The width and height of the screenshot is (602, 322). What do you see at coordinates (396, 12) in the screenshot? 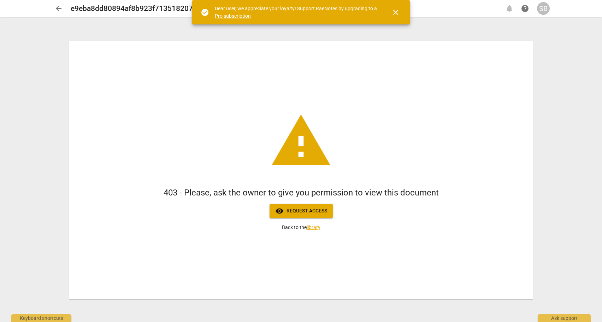
I see `span: close` at bounding box center [396, 12].